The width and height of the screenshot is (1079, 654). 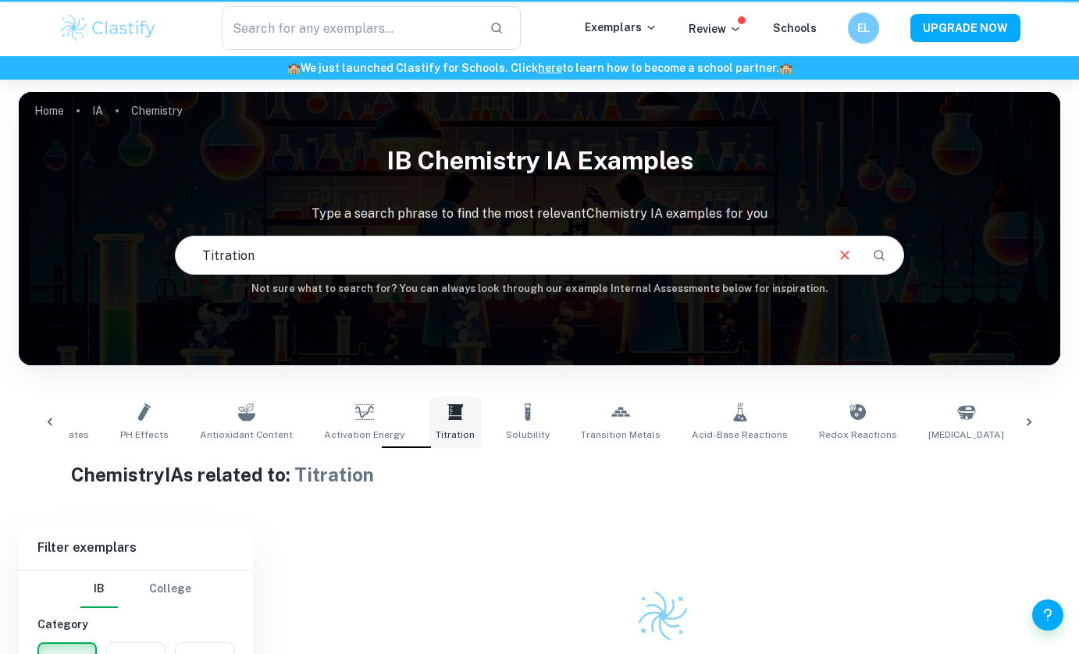 What do you see at coordinates (539, 214) in the screenshot?
I see `p: Type a search phrase to find the most relevant Chemistry IA examples for you` at bounding box center [539, 214].